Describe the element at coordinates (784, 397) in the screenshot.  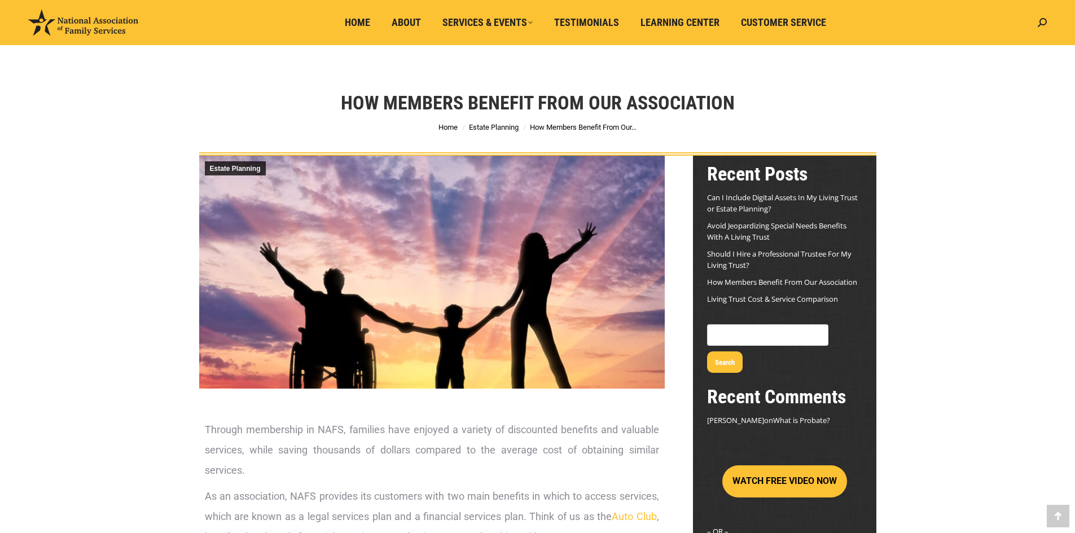
I see `h2: Recent Comments` at that location.